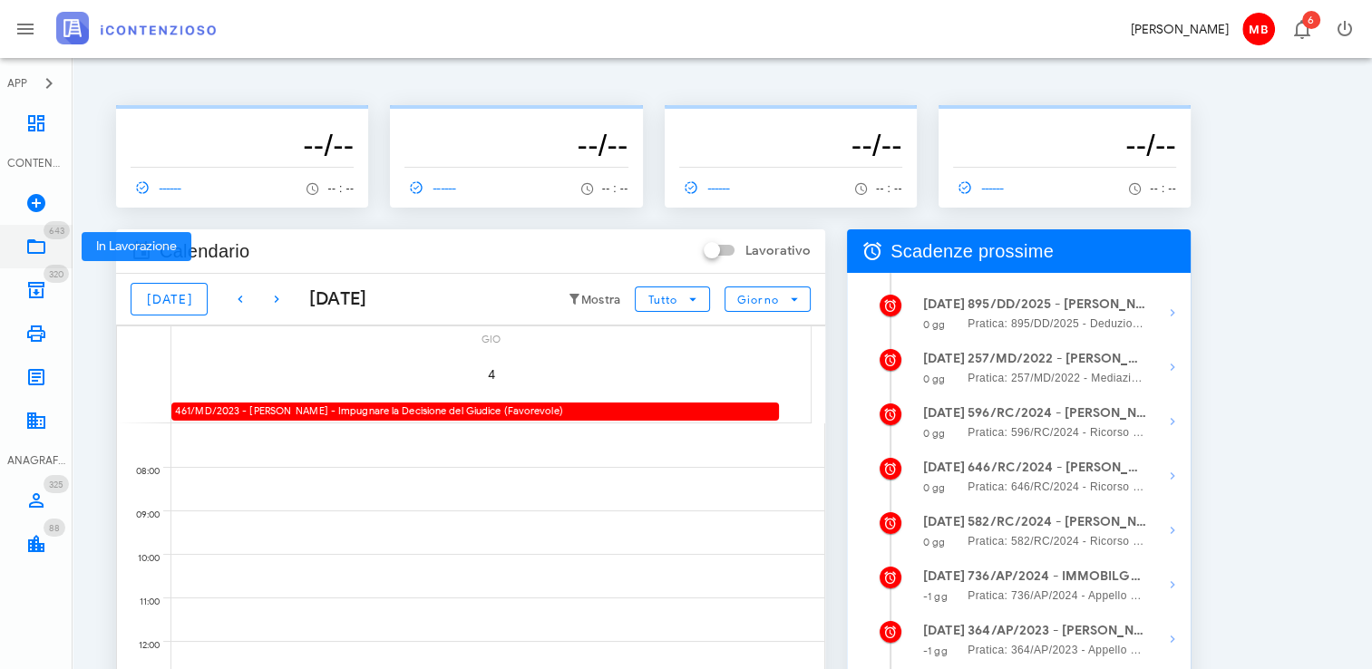 This screenshot has width=1372, height=669. What do you see at coordinates (492, 375) in the screenshot?
I see `span: 4` at bounding box center [492, 375].